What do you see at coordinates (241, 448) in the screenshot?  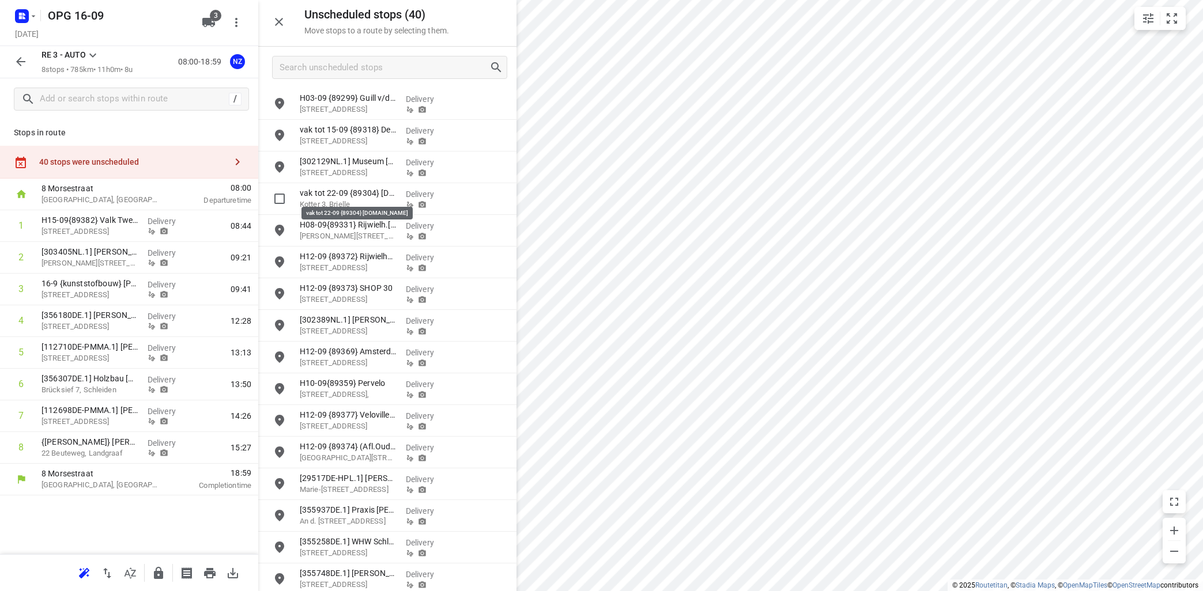 I see `span: 15:27` at bounding box center [241, 448].